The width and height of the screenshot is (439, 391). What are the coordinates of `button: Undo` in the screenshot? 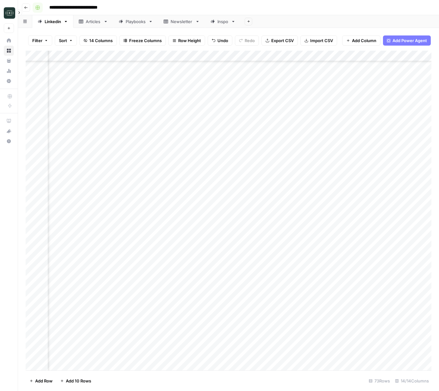 It's located at (220, 41).